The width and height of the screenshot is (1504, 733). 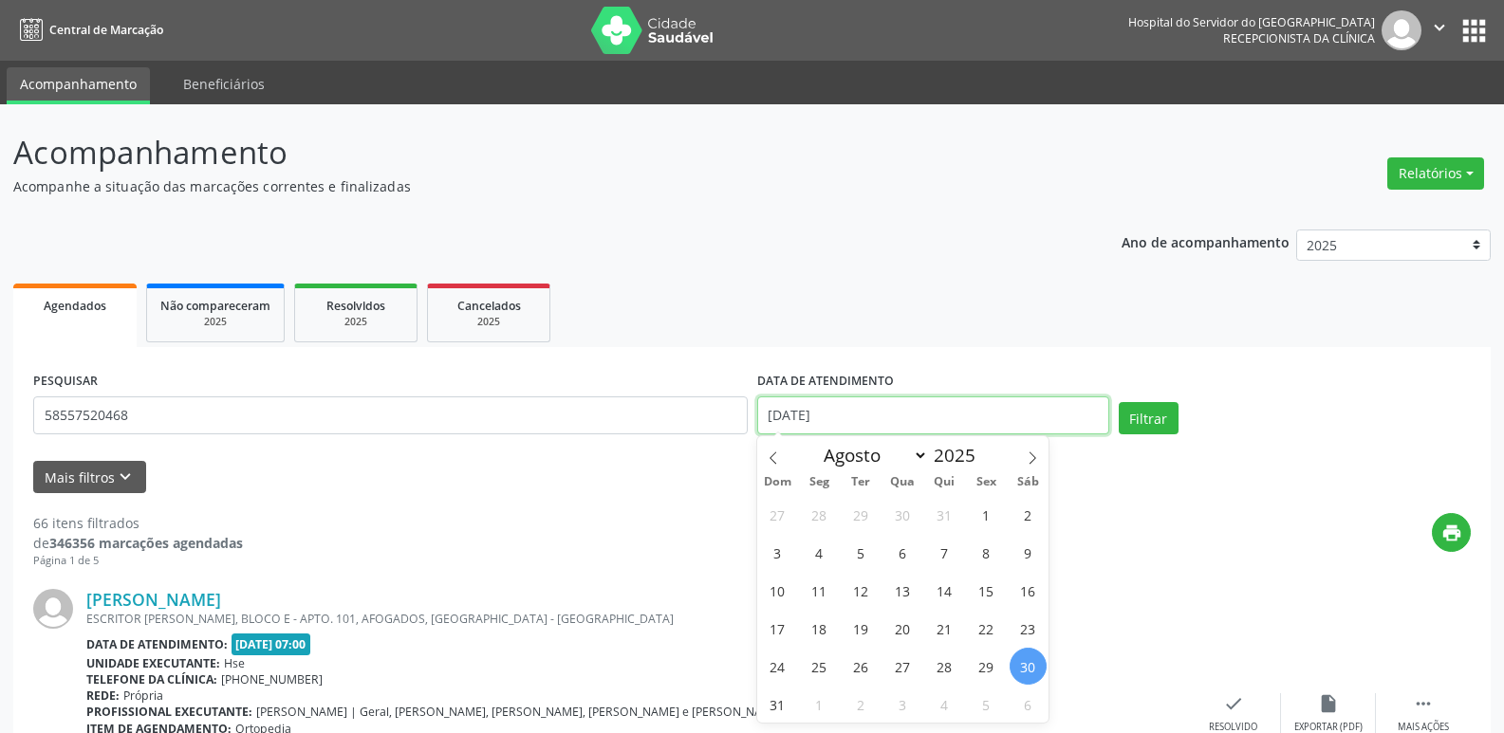 What do you see at coordinates (102, 695) in the screenshot?
I see `b: Rede:` at bounding box center [102, 695].